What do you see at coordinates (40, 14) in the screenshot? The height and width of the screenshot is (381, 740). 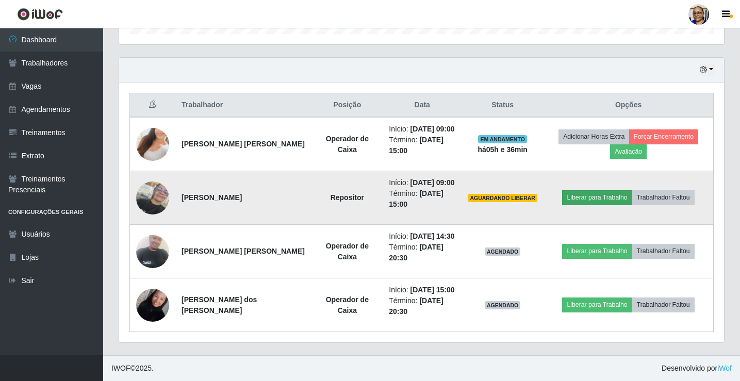 I see `img: CoreUI Logo` at bounding box center [40, 14].